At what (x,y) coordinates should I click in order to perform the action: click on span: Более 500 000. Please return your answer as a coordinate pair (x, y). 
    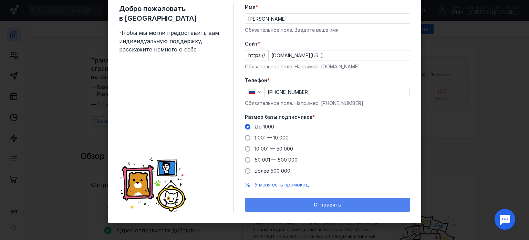
    Looking at the image, I should click on (273, 170).